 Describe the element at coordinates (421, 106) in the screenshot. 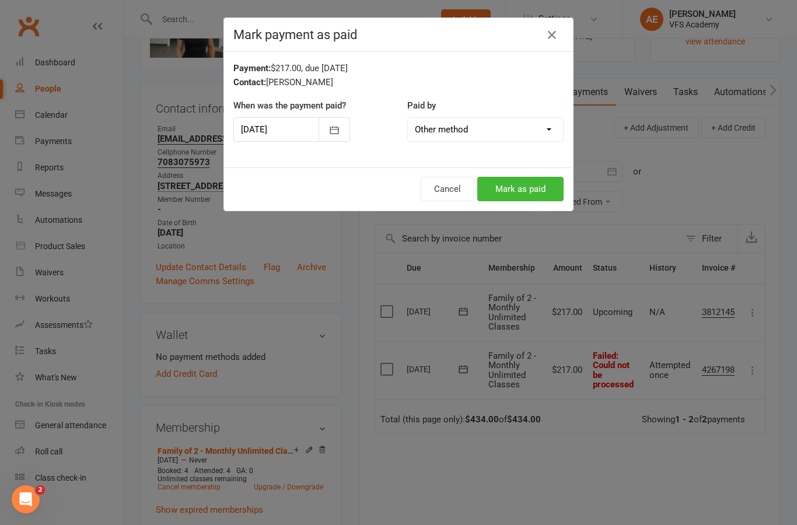

I see `label: Paid by` at that location.